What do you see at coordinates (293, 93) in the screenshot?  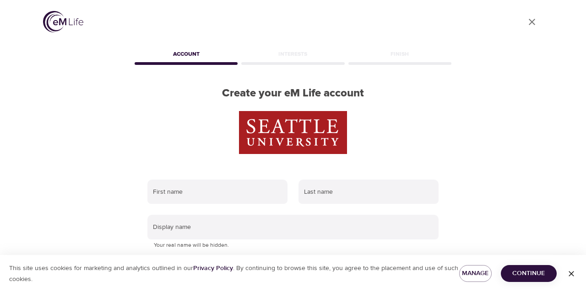 I see `h2: Create your eM Life account` at bounding box center [293, 93].